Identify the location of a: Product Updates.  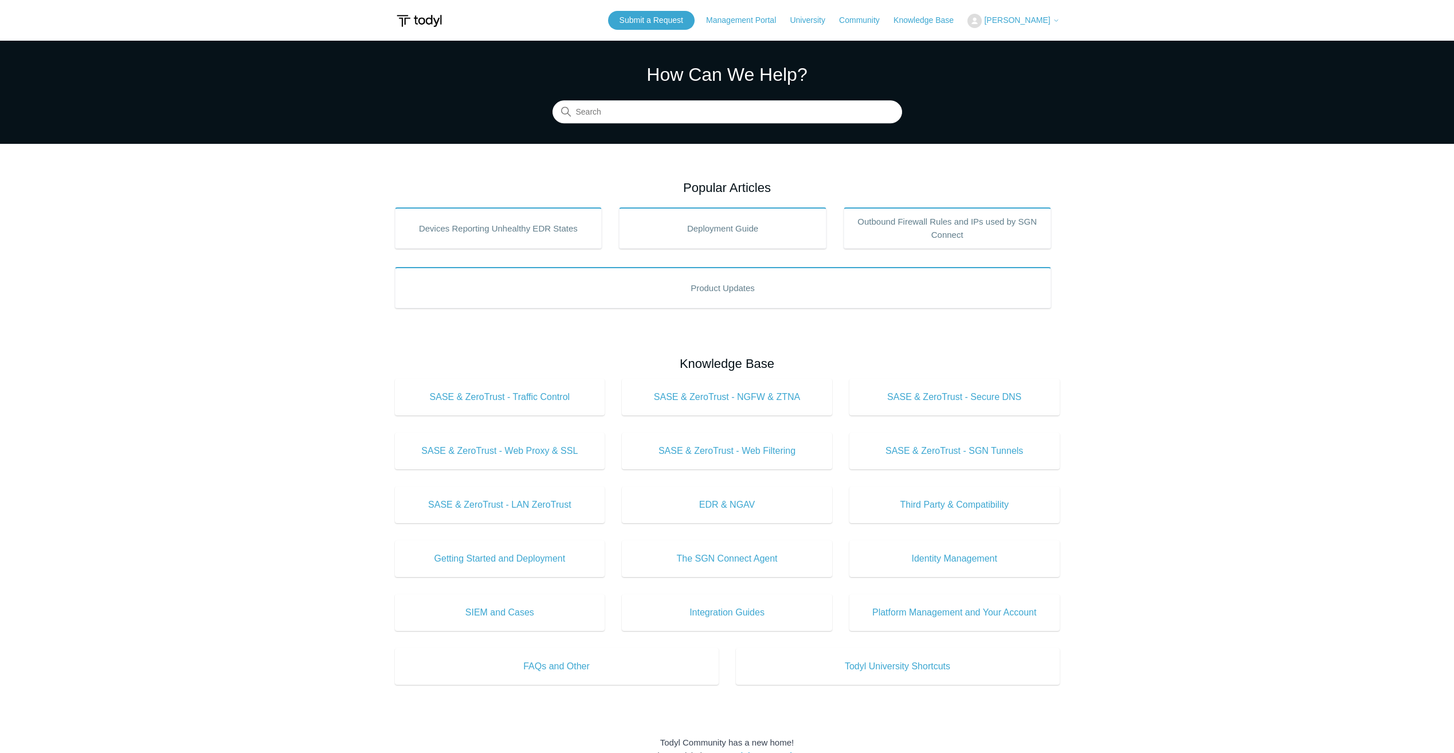
(723, 288).